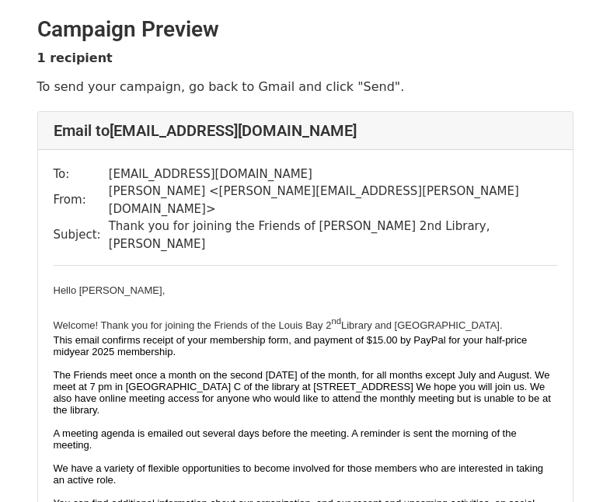 The height and width of the screenshot is (502, 610). I want to click on p: To send your campaign, go back to Gmail and click "Send"., so click(305, 86).